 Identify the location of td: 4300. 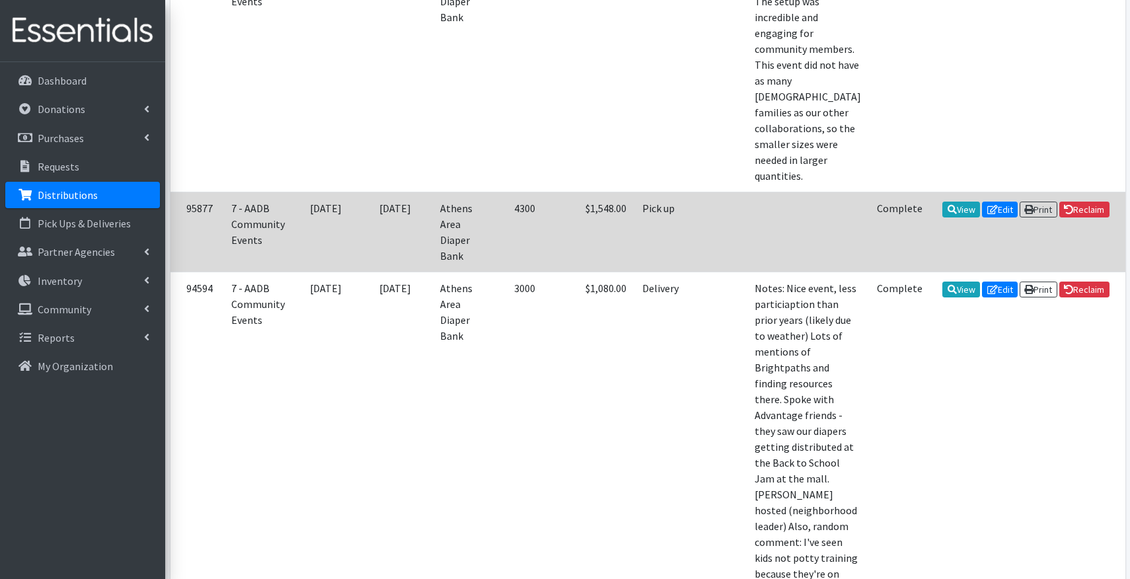
(519, 231).